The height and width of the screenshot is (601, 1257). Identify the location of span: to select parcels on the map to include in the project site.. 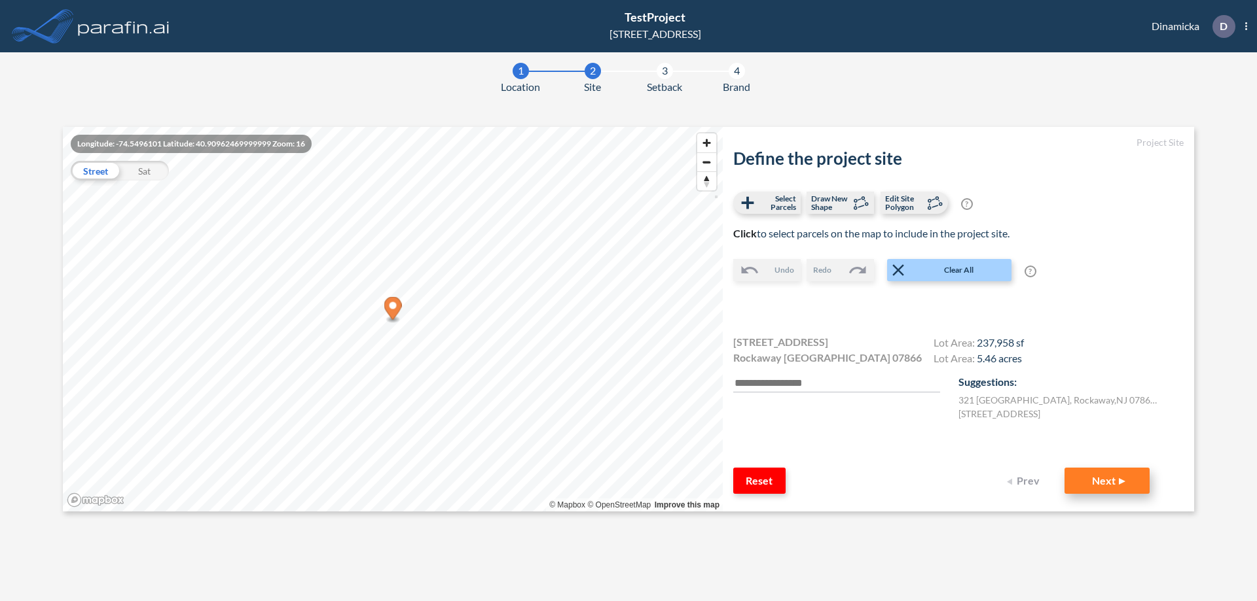
(871, 233).